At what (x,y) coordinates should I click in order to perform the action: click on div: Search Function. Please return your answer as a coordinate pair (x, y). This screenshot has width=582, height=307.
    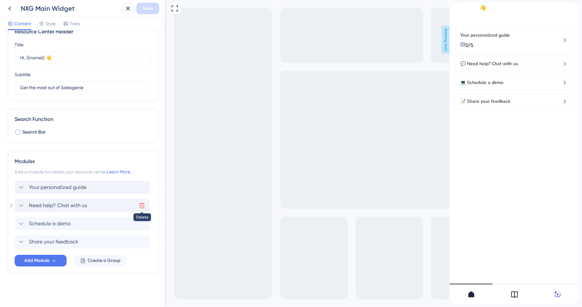
    Looking at the image, I should click on (83, 119).